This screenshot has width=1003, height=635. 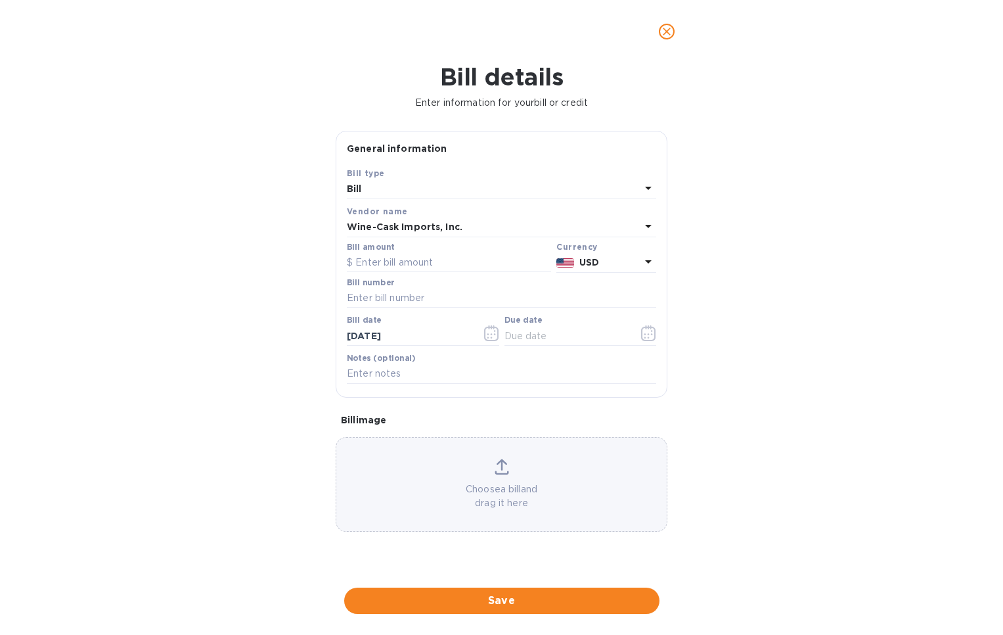 What do you see at coordinates (409, 336) in the screenshot?
I see `input: Select date` at bounding box center [409, 336].